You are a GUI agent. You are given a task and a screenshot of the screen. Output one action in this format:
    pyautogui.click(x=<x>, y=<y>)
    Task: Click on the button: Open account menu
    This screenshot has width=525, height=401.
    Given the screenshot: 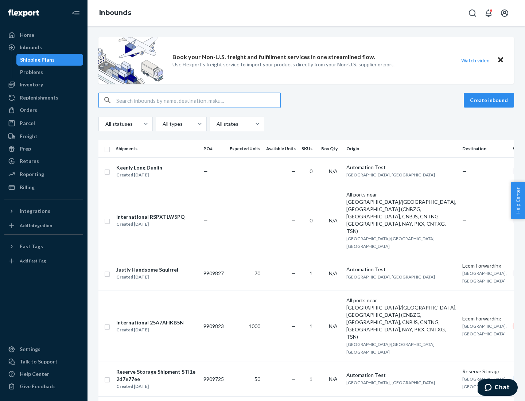 What is the action you would take?
    pyautogui.click(x=505, y=13)
    